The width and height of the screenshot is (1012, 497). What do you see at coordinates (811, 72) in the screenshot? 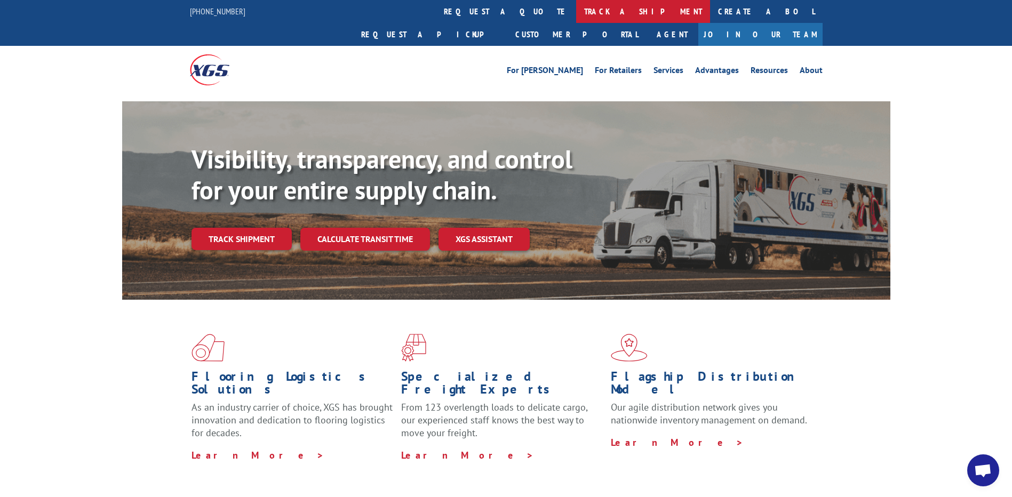
I see `a: About` at bounding box center [811, 72].